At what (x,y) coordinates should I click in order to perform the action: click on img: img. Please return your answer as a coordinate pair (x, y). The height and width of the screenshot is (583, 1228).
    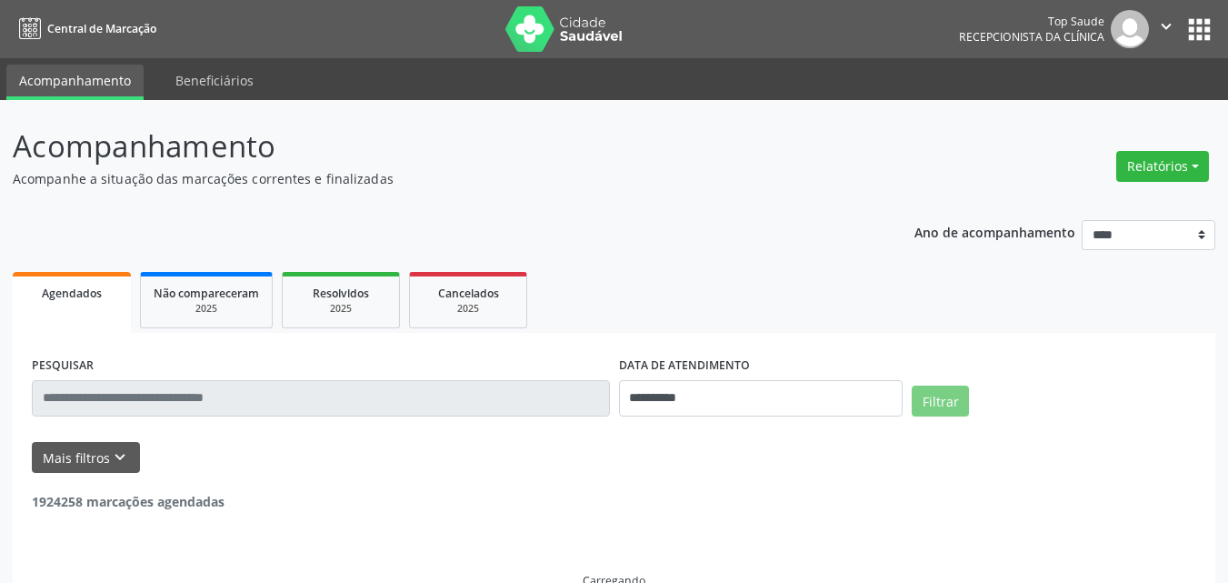
    Looking at the image, I should click on (1130, 29).